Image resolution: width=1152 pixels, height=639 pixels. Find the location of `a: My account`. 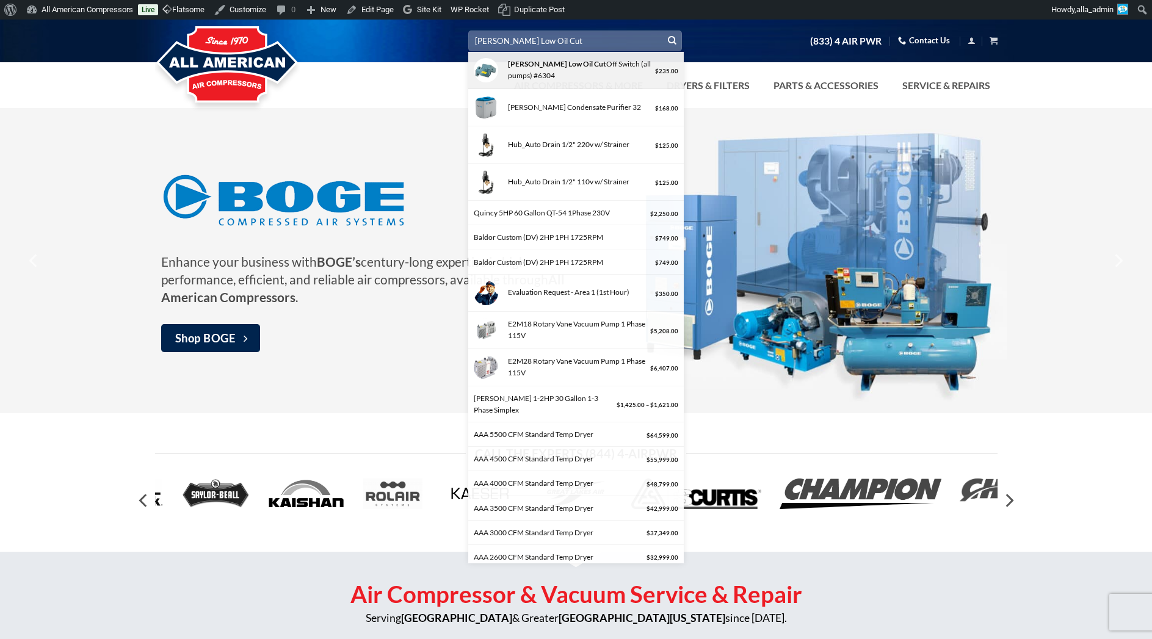

a: My account is located at coordinates (972, 40).